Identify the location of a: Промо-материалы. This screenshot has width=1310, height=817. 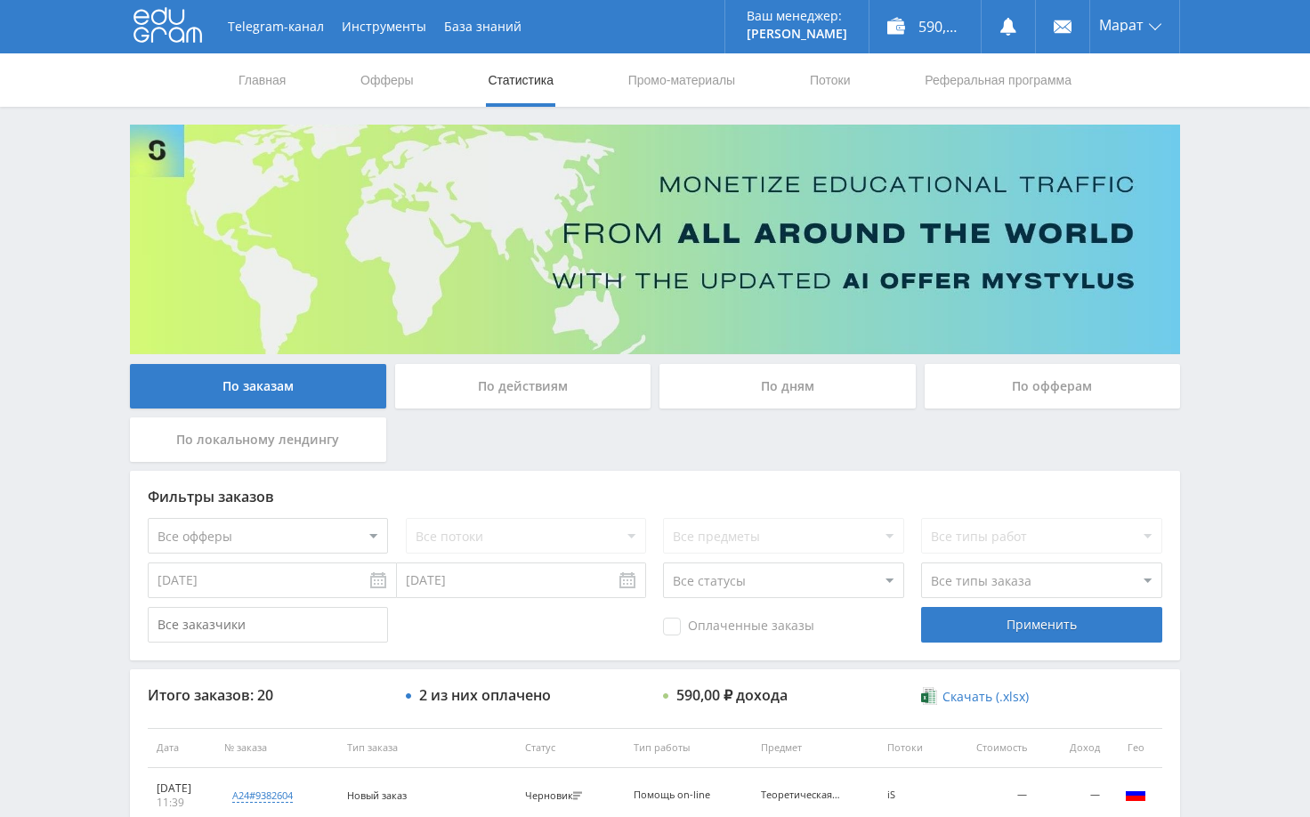
(682, 80).